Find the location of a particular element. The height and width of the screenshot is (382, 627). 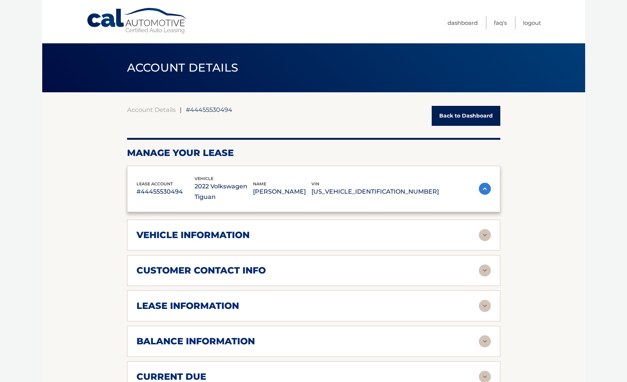

h2: customer contact info is located at coordinates (201, 271).